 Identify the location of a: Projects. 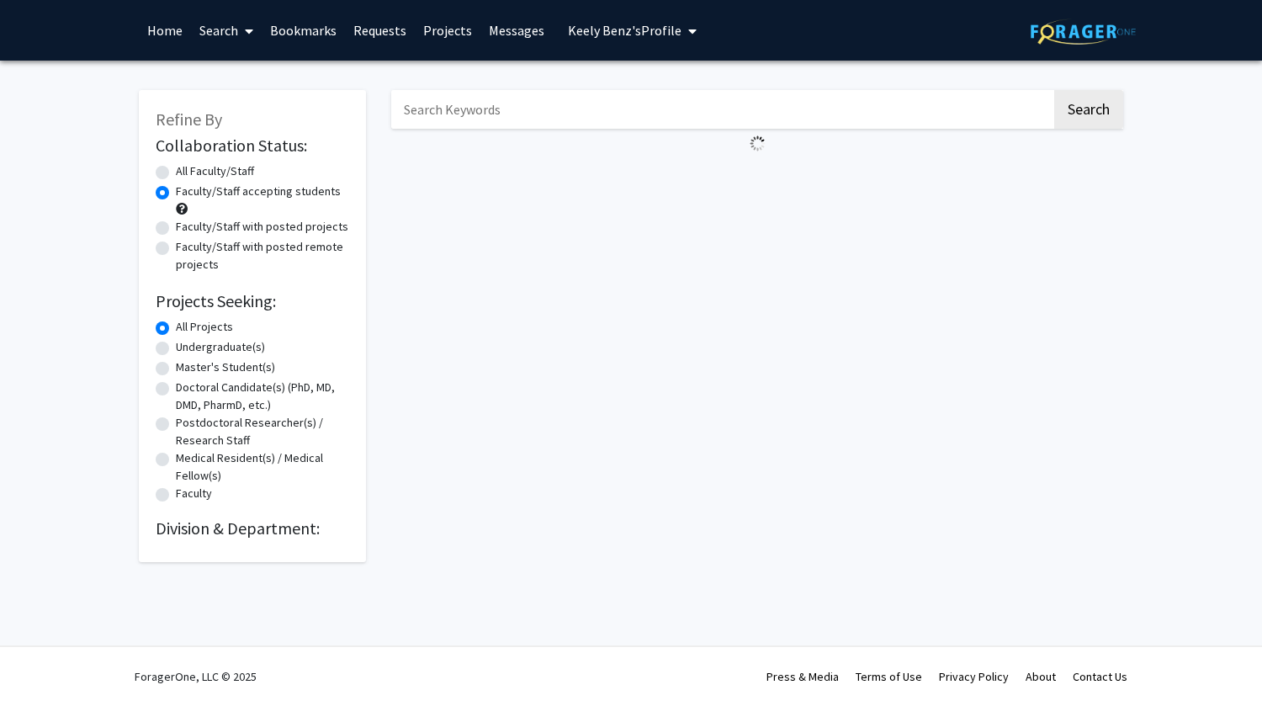
(448, 30).